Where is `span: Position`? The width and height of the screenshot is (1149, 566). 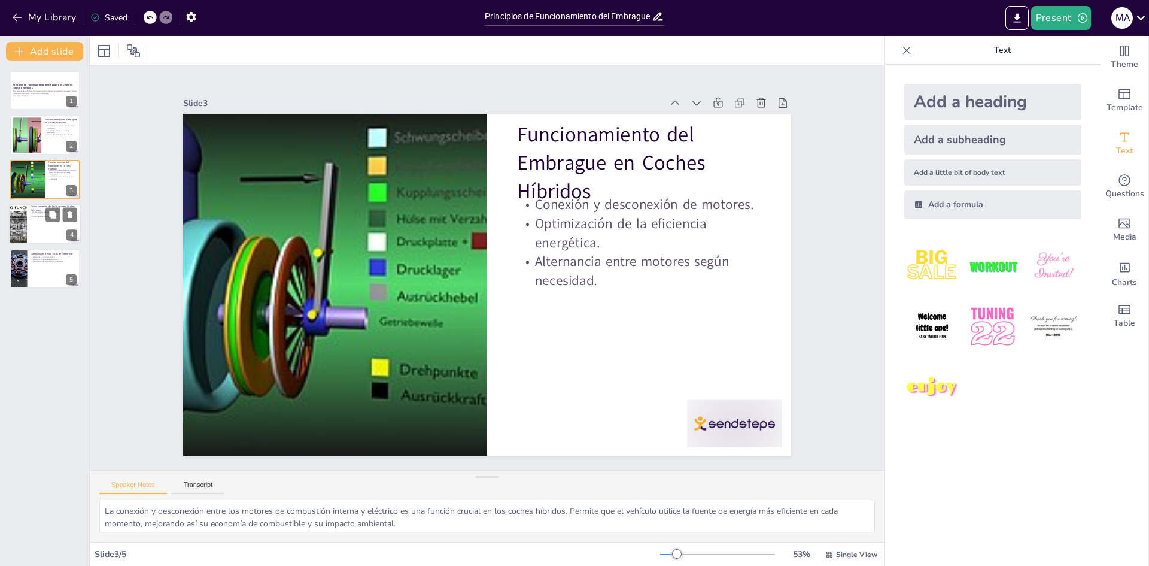 span: Position is located at coordinates (134, 51).